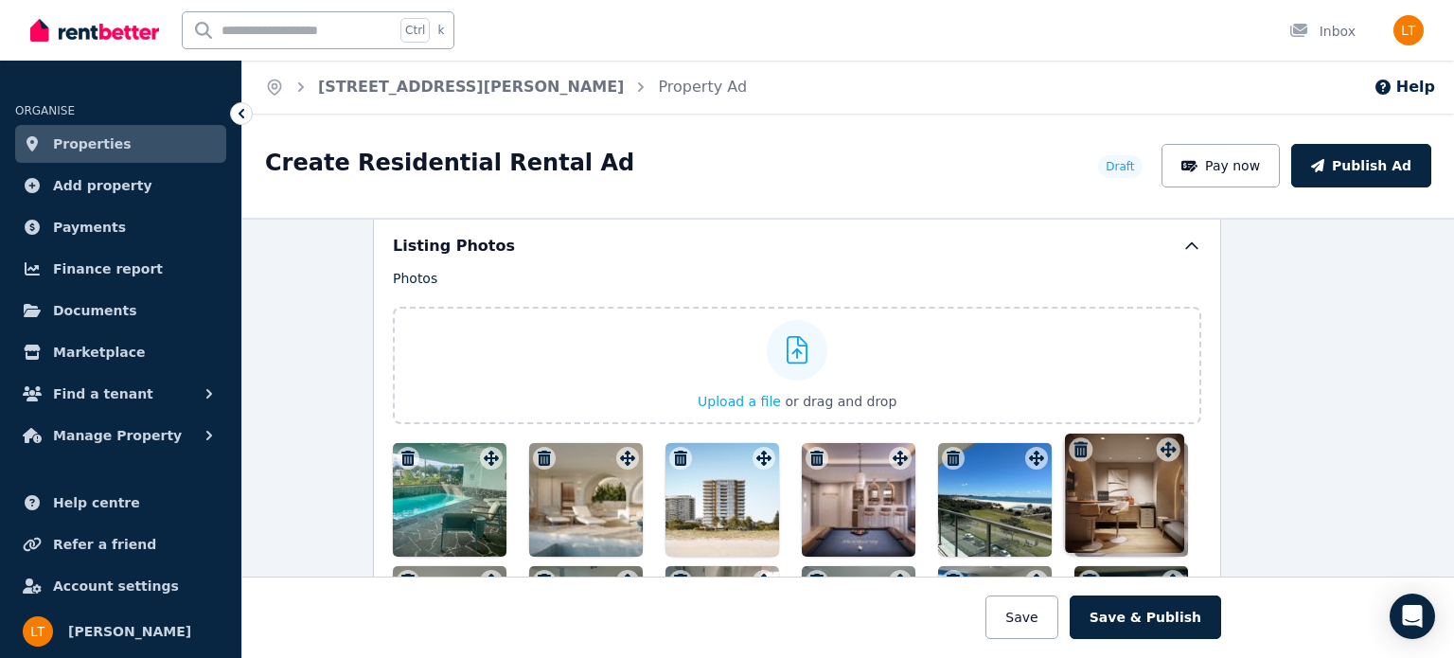 The image size is (1454, 658). I want to click on nav: Breadcrumb, so click(506, 87).